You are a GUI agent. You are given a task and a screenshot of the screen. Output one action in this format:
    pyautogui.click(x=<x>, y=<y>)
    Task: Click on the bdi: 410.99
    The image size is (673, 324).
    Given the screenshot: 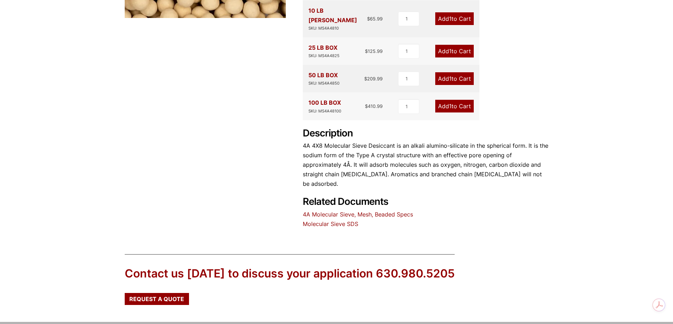 What is the action you would take?
    pyautogui.click(x=374, y=106)
    